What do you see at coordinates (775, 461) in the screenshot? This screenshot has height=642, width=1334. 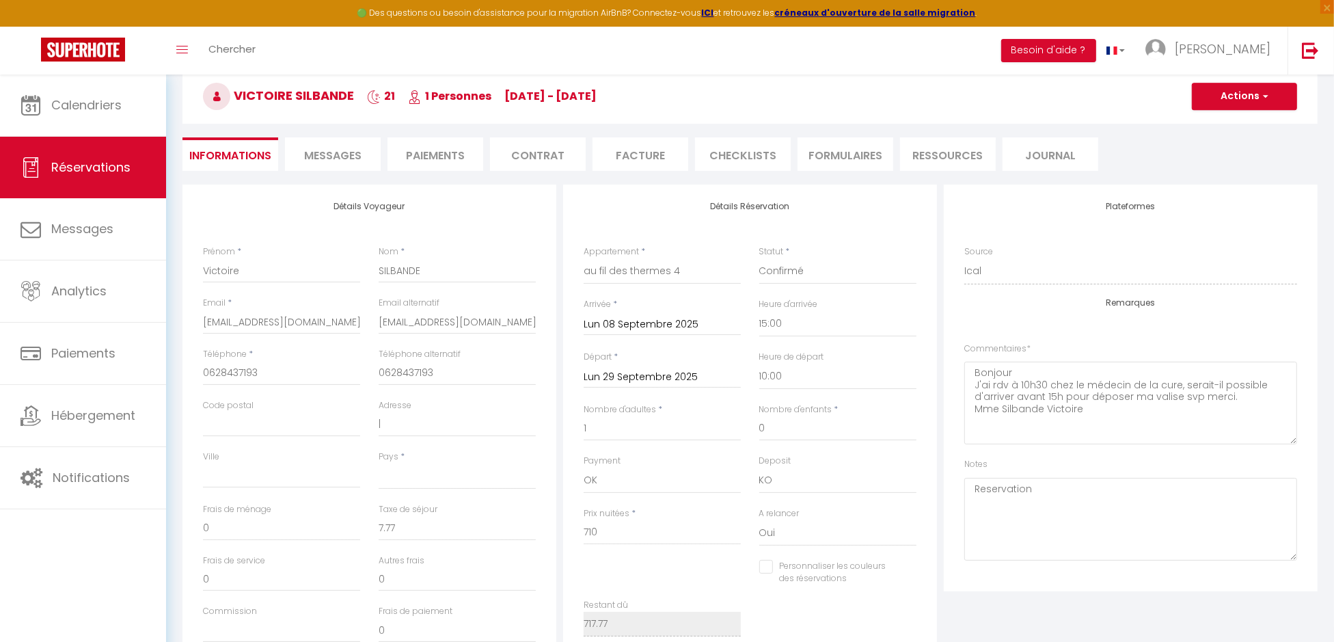 I see `label: Deposit` at bounding box center [775, 461].